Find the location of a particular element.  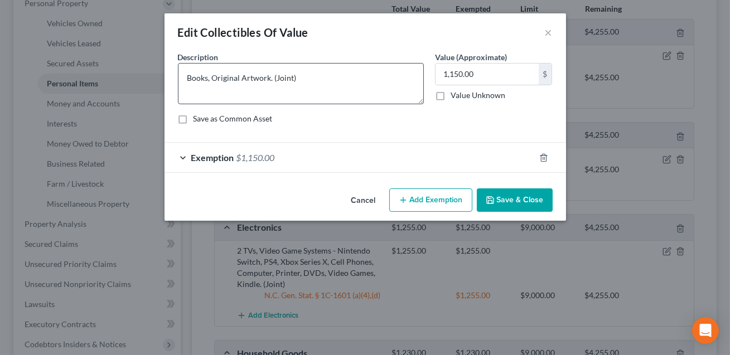

label: Save as Common Asset is located at coordinates (233, 119).